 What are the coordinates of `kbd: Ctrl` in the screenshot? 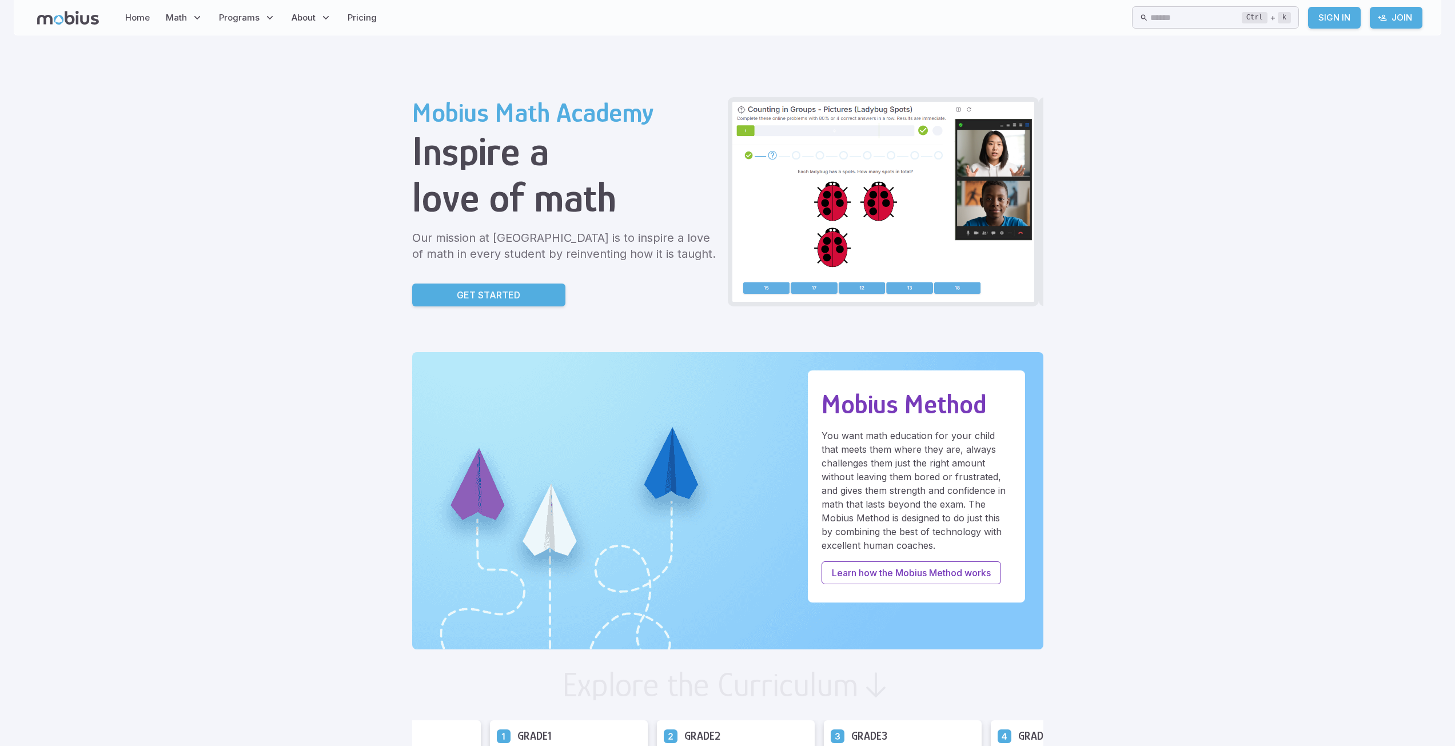 It's located at (1254, 18).